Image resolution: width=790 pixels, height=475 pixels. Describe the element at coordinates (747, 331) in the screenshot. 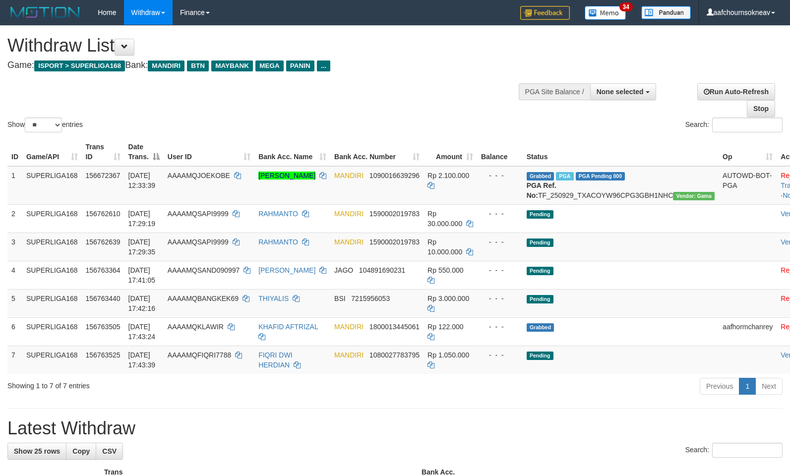

I see `td: aafhormchanrey` at that location.